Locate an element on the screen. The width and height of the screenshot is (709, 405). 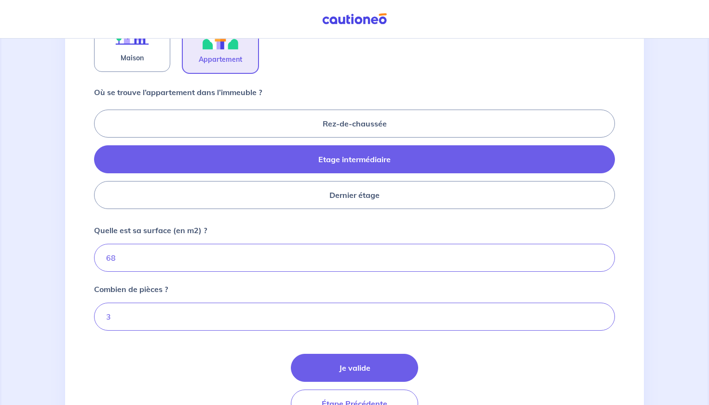
p: Où se trouve l’appartement dans l’immeuble ? is located at coordinates (178, 92).